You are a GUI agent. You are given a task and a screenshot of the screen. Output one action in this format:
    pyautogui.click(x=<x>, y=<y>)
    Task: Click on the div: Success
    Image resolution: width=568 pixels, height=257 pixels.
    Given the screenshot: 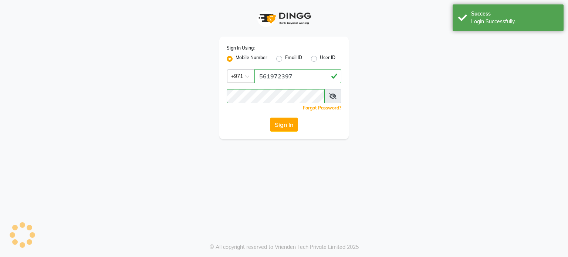 What is the action you would take?
    pyautogui.click(x=515, y=14)
    